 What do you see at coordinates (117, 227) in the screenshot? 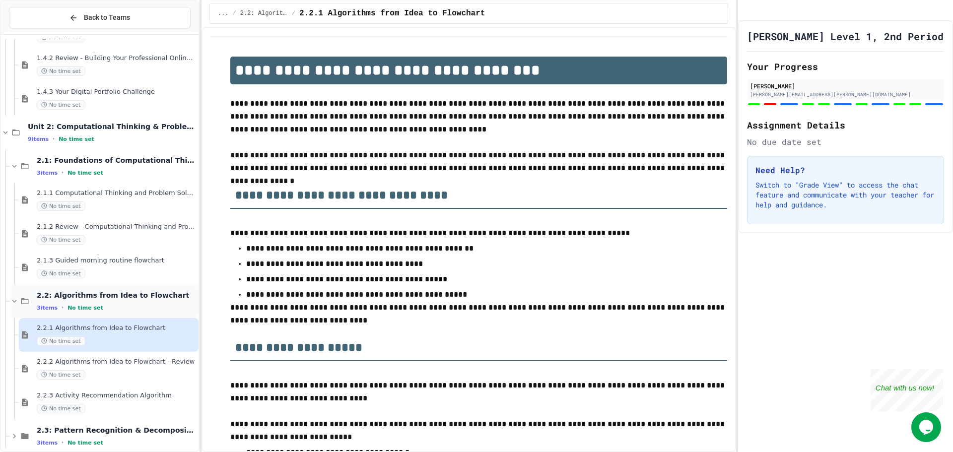
I see `span: 2.1.2 Review - Computational Thinking and Problem Solving` at bounding box center [117, 227].